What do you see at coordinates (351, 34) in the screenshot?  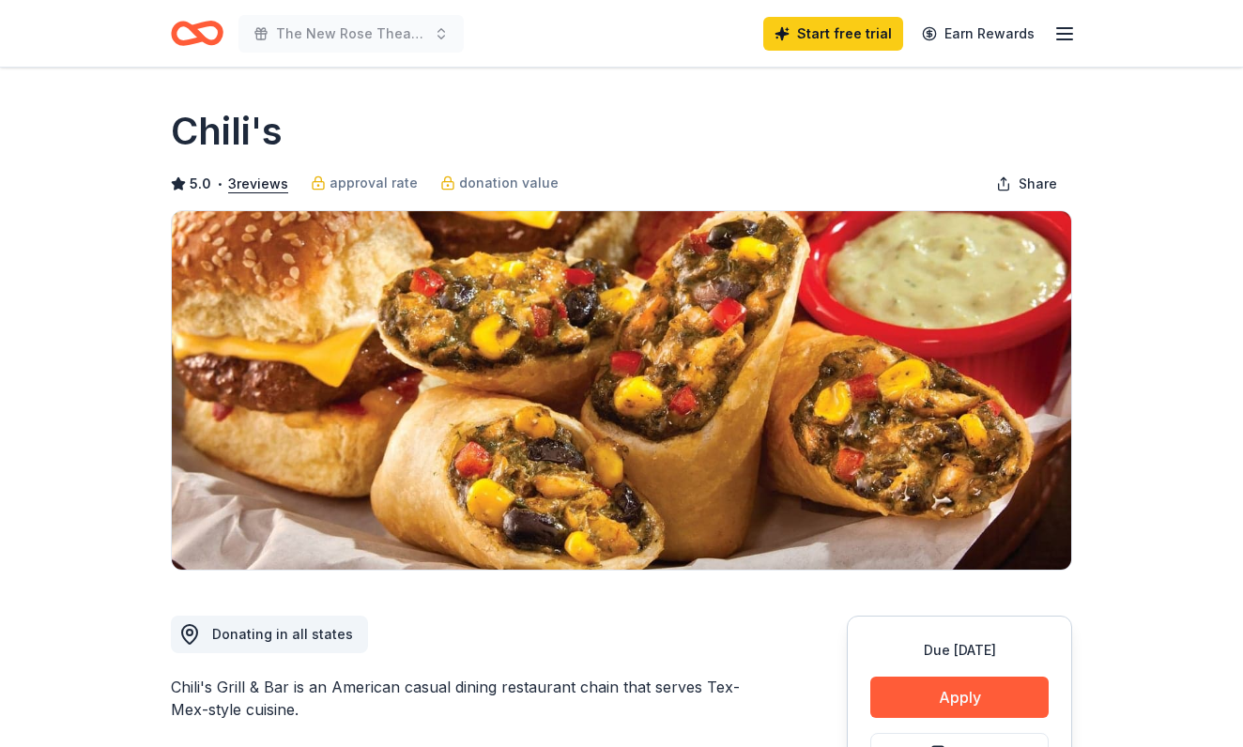 I see `button: The New Rose Theatre Group Auction` at bounding box center [351, 34].